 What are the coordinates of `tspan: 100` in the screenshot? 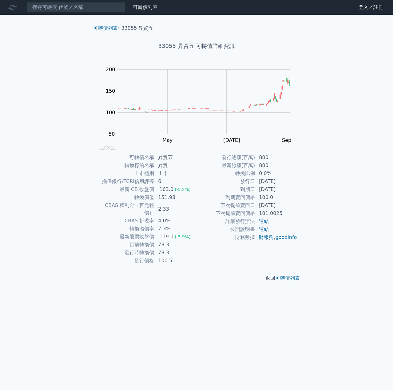 It's located at (110, 112).